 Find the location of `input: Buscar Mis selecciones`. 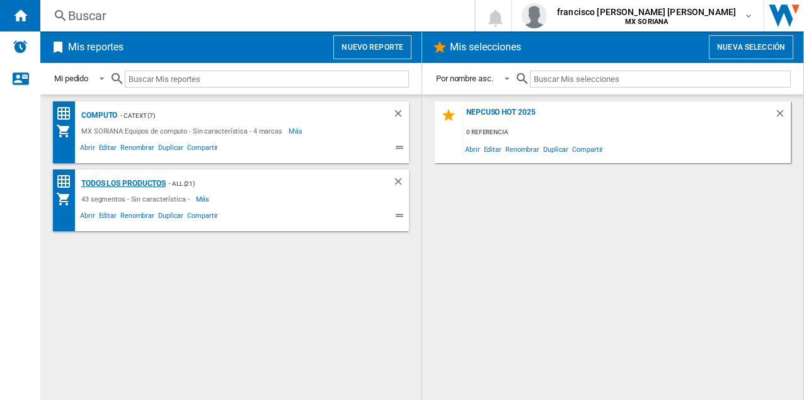

input: Buscar Mis selecciones is located at coordinates (660, 79).